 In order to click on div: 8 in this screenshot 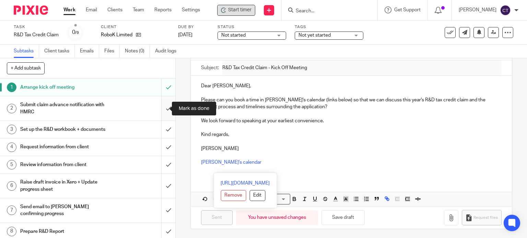, I will do `click(12, 232)`.